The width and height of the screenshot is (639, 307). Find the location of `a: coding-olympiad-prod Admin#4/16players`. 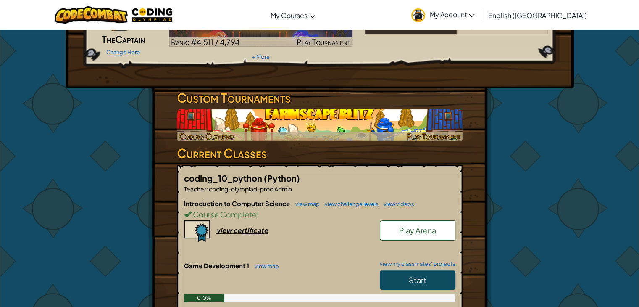

a: coding-olympiad-prod Admin#4/16players is located at coordinates (457, 31).